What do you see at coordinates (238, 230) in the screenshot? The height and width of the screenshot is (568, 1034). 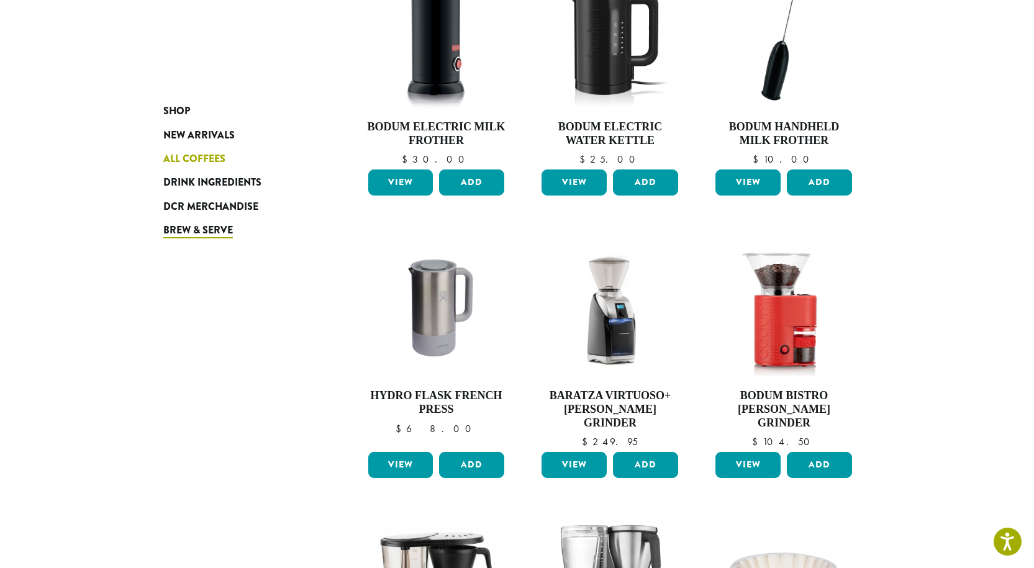 I see `a: Brew & Serve` at bounding box center [238, 230].